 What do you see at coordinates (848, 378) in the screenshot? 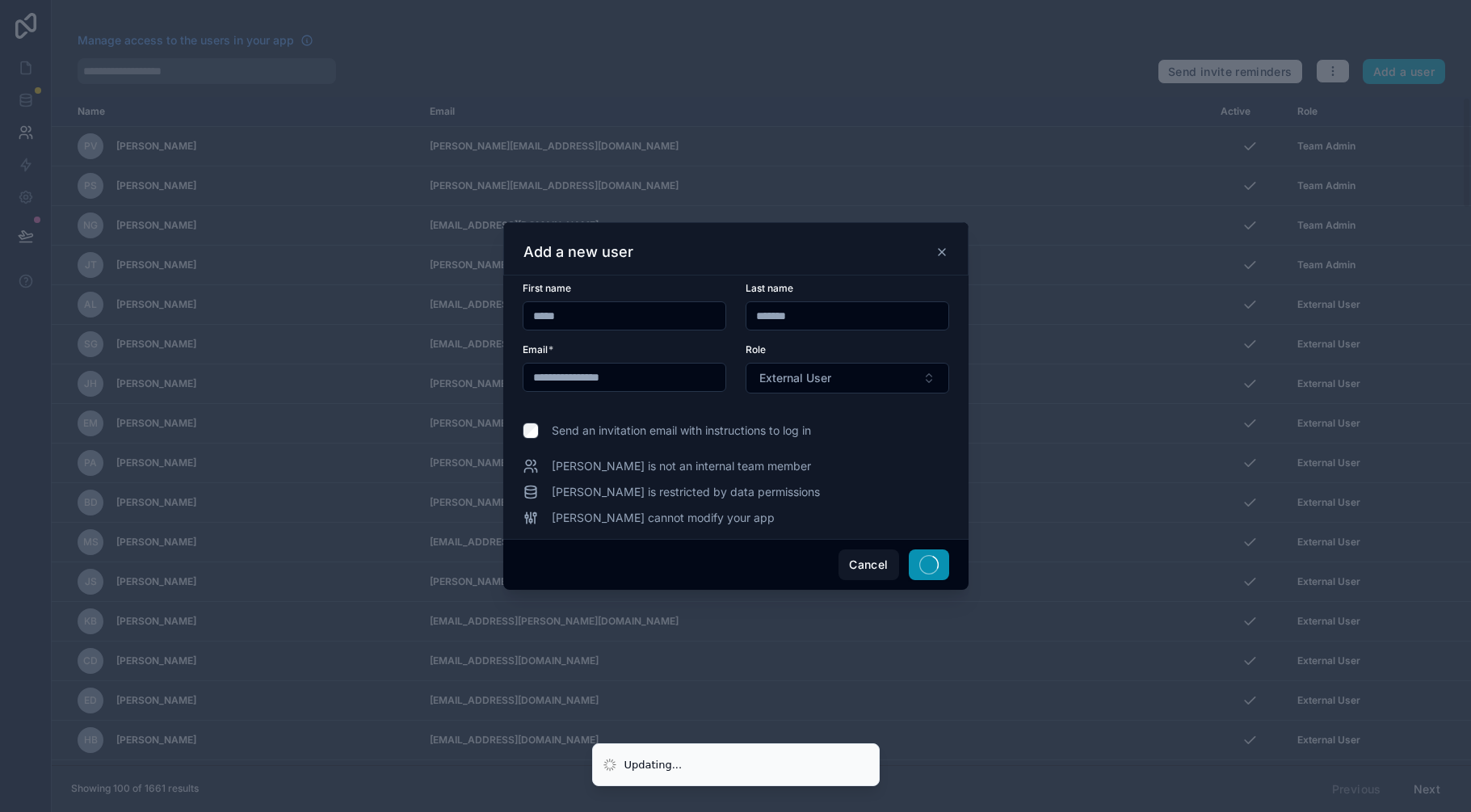
I see `button: Select Button` at bounding box center [848, 378].